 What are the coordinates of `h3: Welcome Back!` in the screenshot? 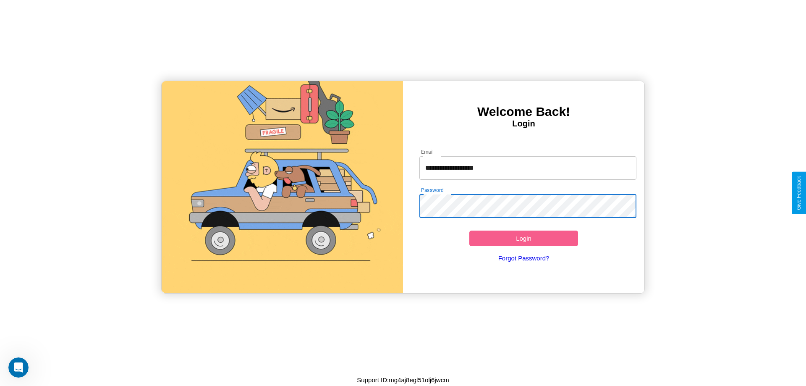 It's located at (523, 112).